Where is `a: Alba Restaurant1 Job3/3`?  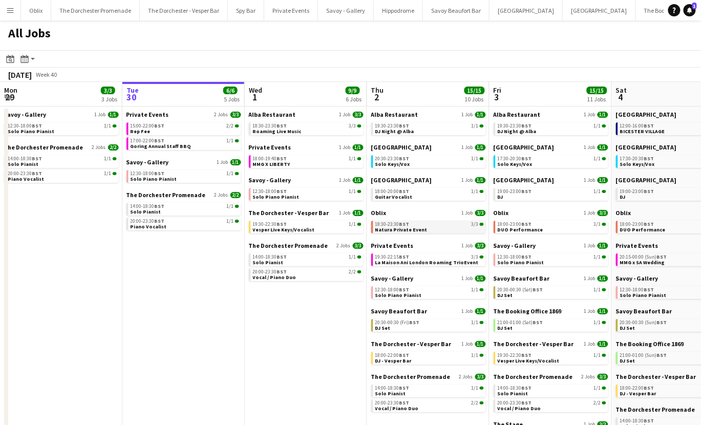 a: Alba Restaurant1 Job3/3 is located at coordinates (306, 114).